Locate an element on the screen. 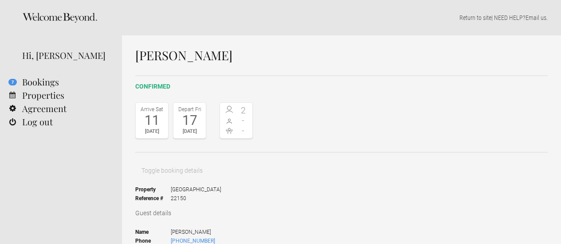 This screenshot has height=244, width=561. p: | NEED HELP? . is located at coordinates (341, 18).